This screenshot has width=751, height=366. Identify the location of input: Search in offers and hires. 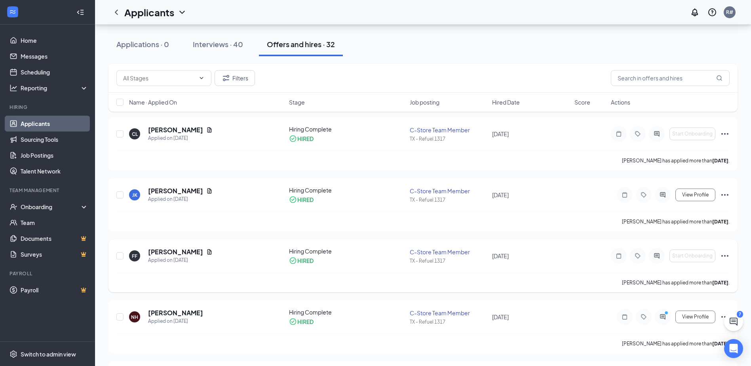
(670, 78).